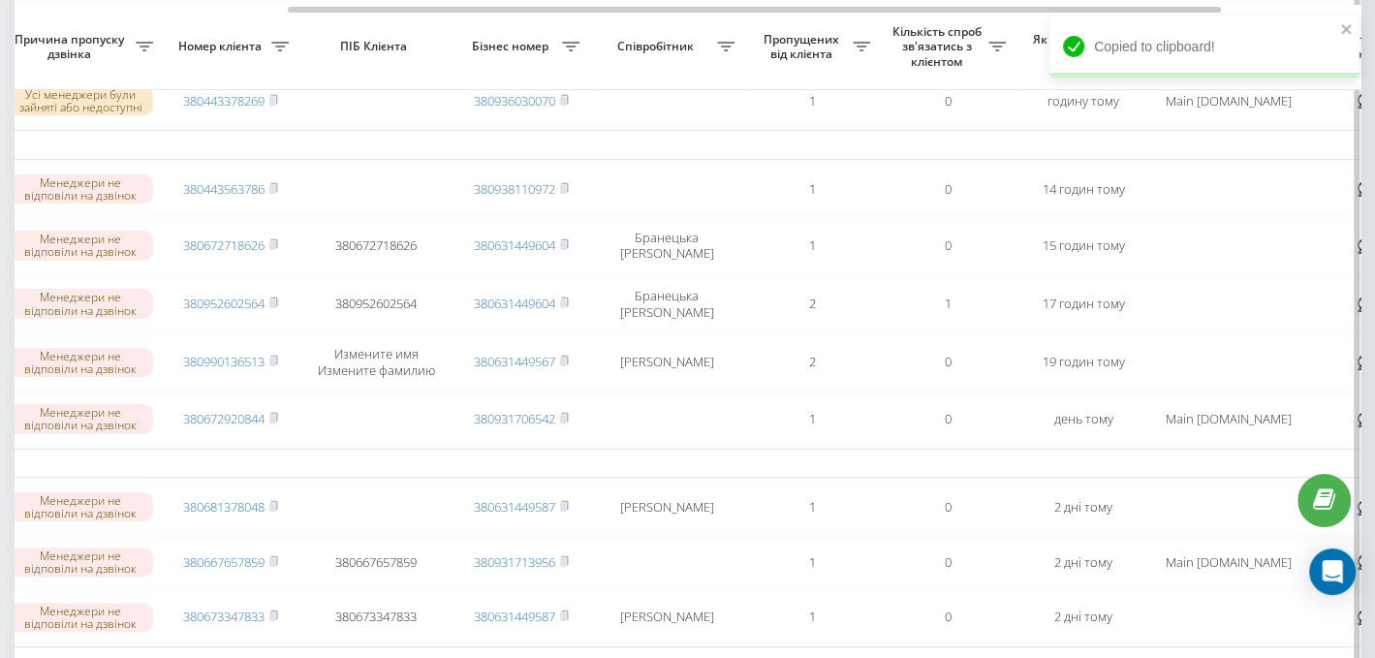 Image resolution: width=1375 pixels, height=658 pixels. Describe the element at coordinates (658, 47) in the screenshot. I see `span: Співробітник` at that location.